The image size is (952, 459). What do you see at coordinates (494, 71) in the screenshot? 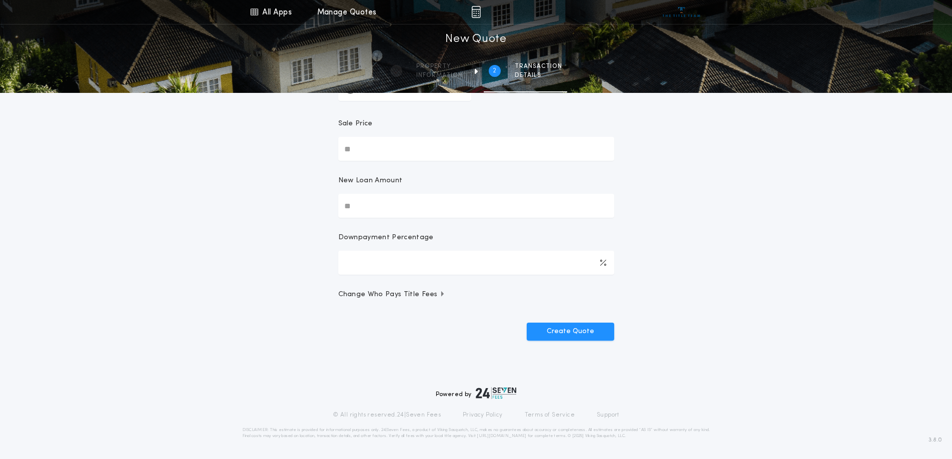
I see `h2: 2` at bounding box center [494, 71].